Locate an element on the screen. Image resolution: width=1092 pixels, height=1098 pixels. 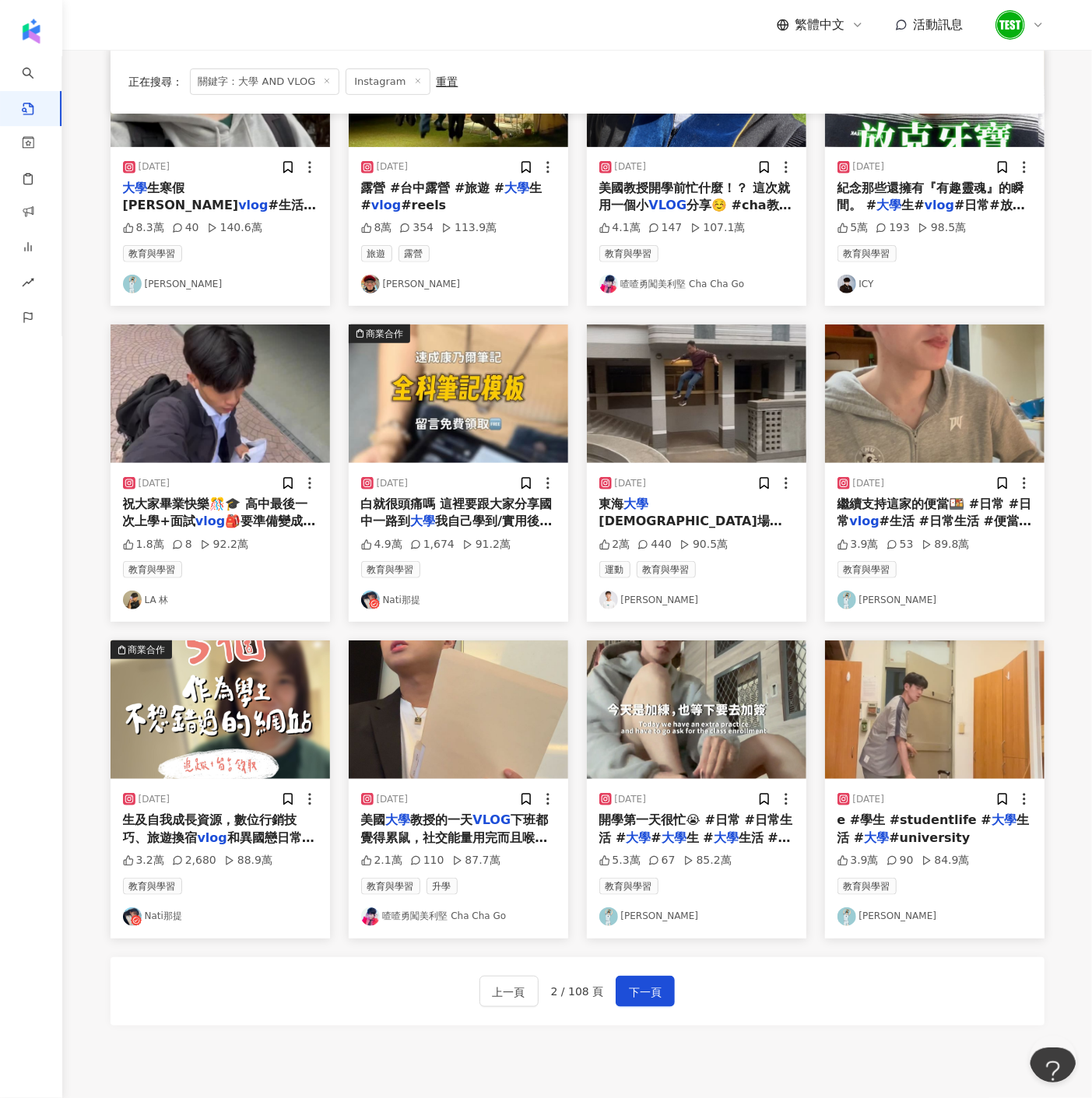
span: 活動訊息 is located at coordinates (938, 24).